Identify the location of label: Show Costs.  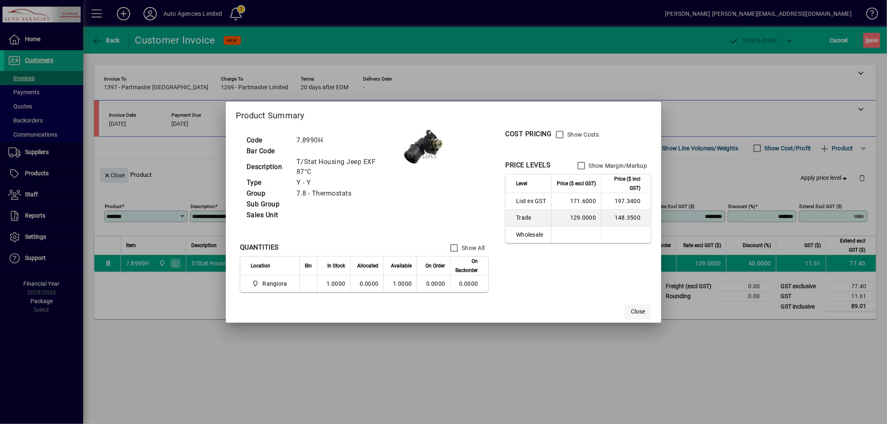
(582, 135).